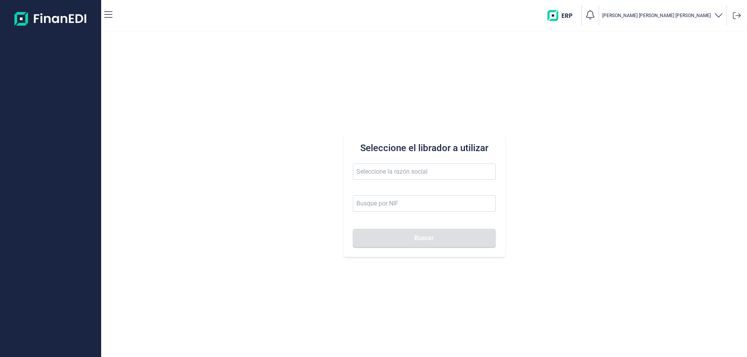 This screenshot has width=747, height=357. What do you see at coordinates (563, 16) in the screenshot?
I see `img: erp` at bounding box center [563, 16].